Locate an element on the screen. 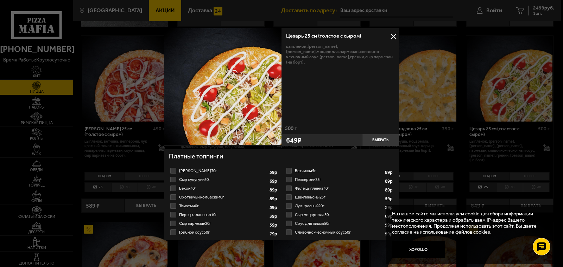 The image size is (563, 267). label: Пепперони 25г is located at coordinates (339, 180).